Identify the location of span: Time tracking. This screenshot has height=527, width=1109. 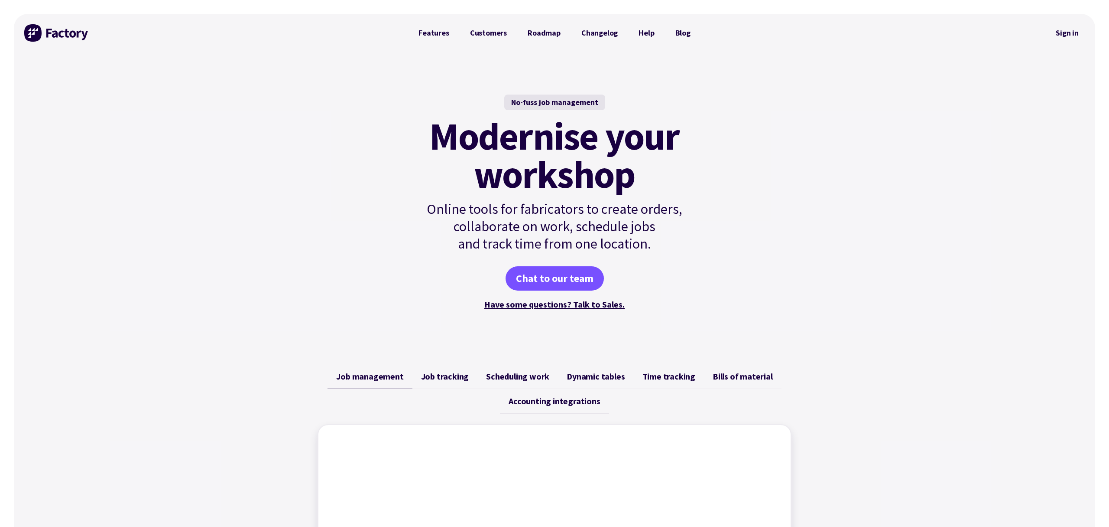
(669, 376).